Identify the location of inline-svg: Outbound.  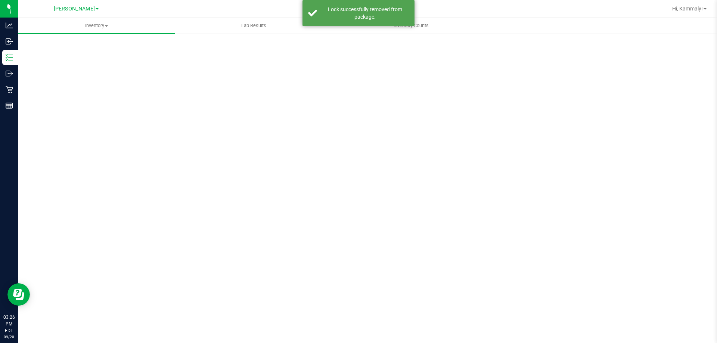
(9, 74).